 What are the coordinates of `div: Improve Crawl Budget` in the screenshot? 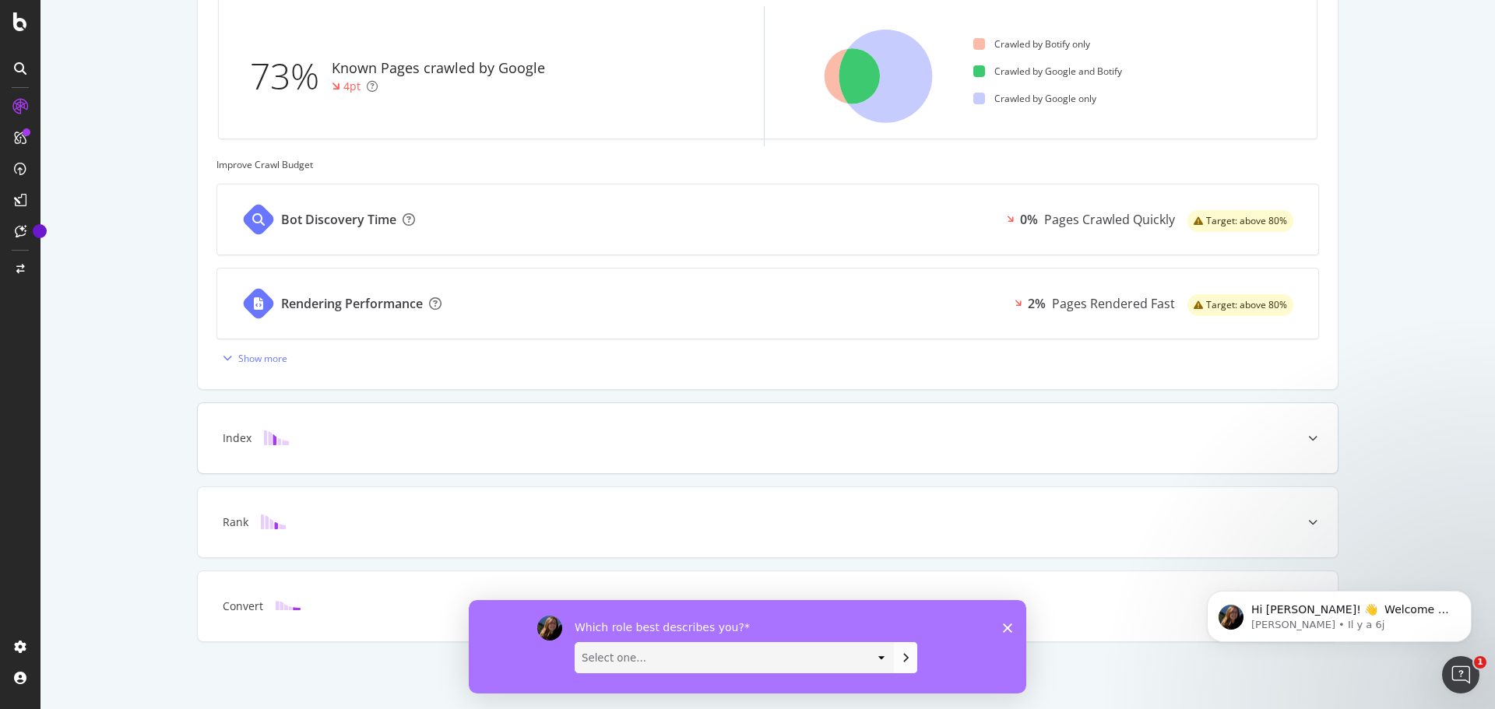 It's located at (768, 164).